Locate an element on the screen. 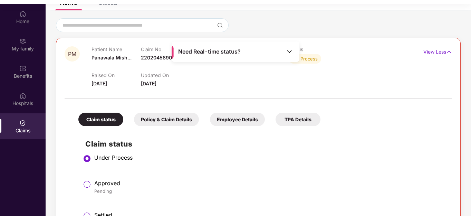  span: 220204589097 is located at coordinates (159, 57).